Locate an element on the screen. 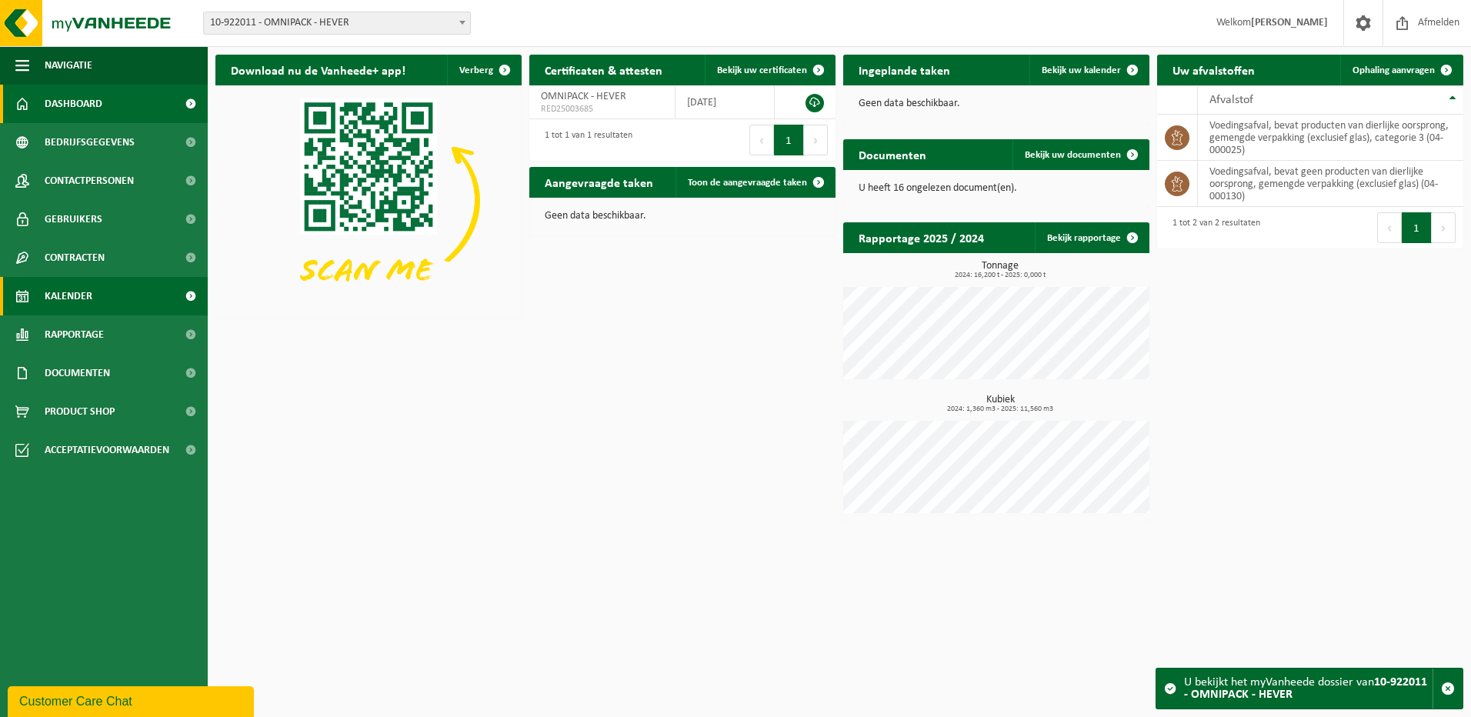 Image resolution: width=1471 pixels, height=717 pixels. a: Bekijk rapportage is located at coordinates (1091, 238).